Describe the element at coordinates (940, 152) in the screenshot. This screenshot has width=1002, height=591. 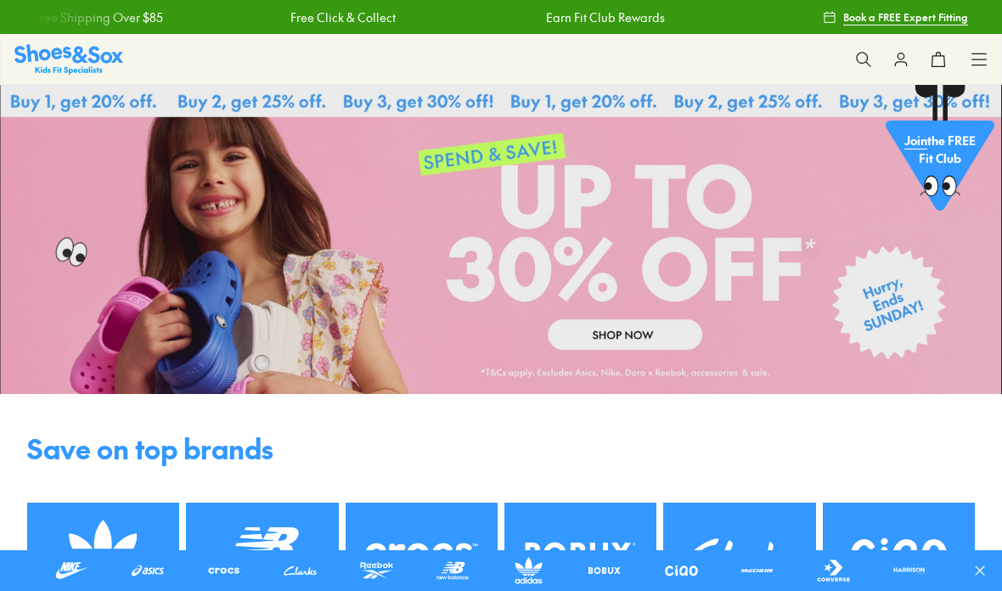
I see `a: Jointhe FREE Fit Club` at that location.